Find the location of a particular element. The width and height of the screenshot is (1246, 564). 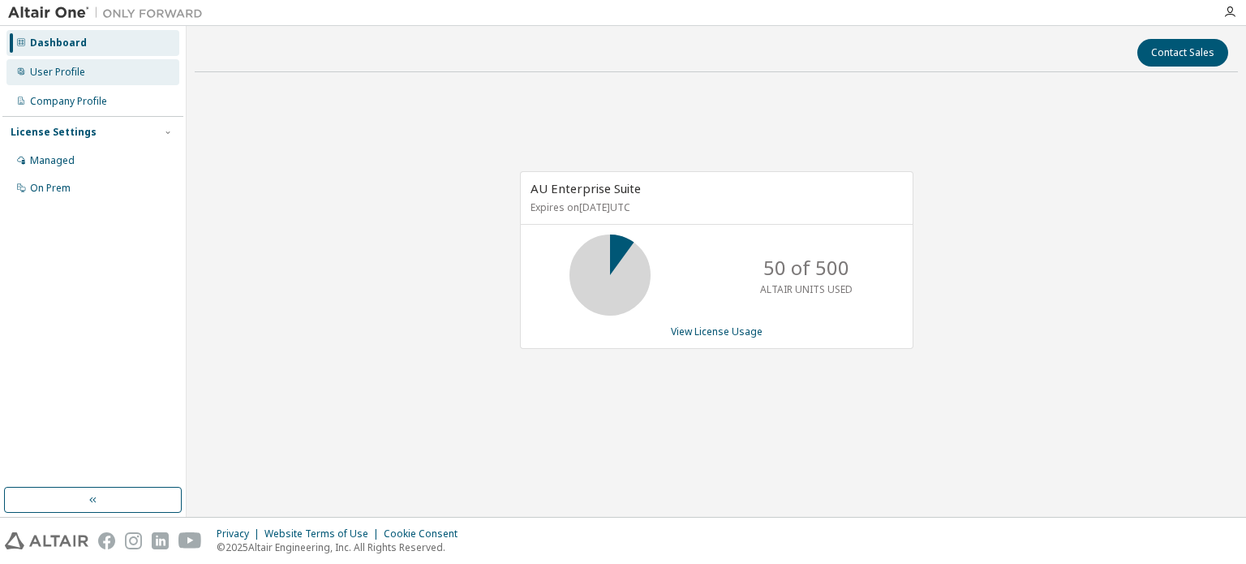

div: Cookie Consent is located at coordinates (425, 534).